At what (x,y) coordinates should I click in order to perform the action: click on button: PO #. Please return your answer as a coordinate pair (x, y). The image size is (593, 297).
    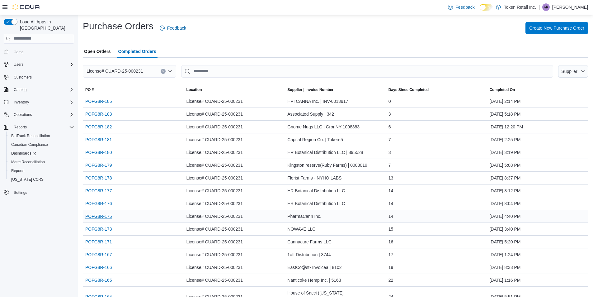
    Looking at the image, I should click on (133, 90).